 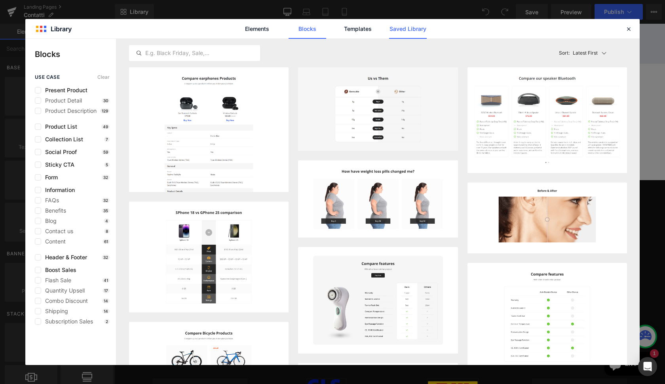 I want to click on h2: VISITA ANCHE, so click(x=465, y=177).